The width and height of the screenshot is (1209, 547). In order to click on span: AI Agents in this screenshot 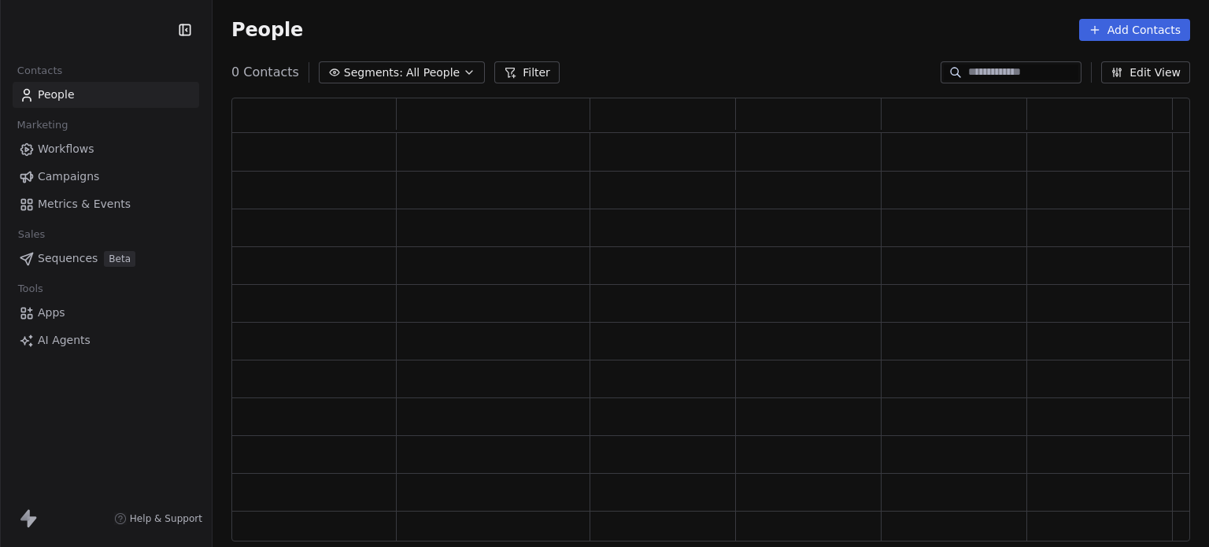, I will do `click(64, 340)`.